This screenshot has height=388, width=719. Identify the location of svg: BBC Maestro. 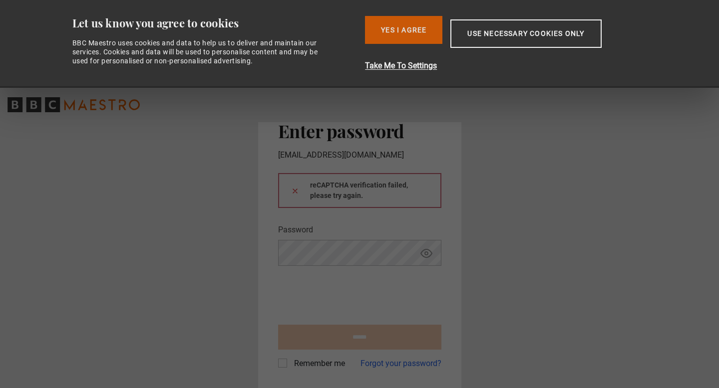
(73, 105).